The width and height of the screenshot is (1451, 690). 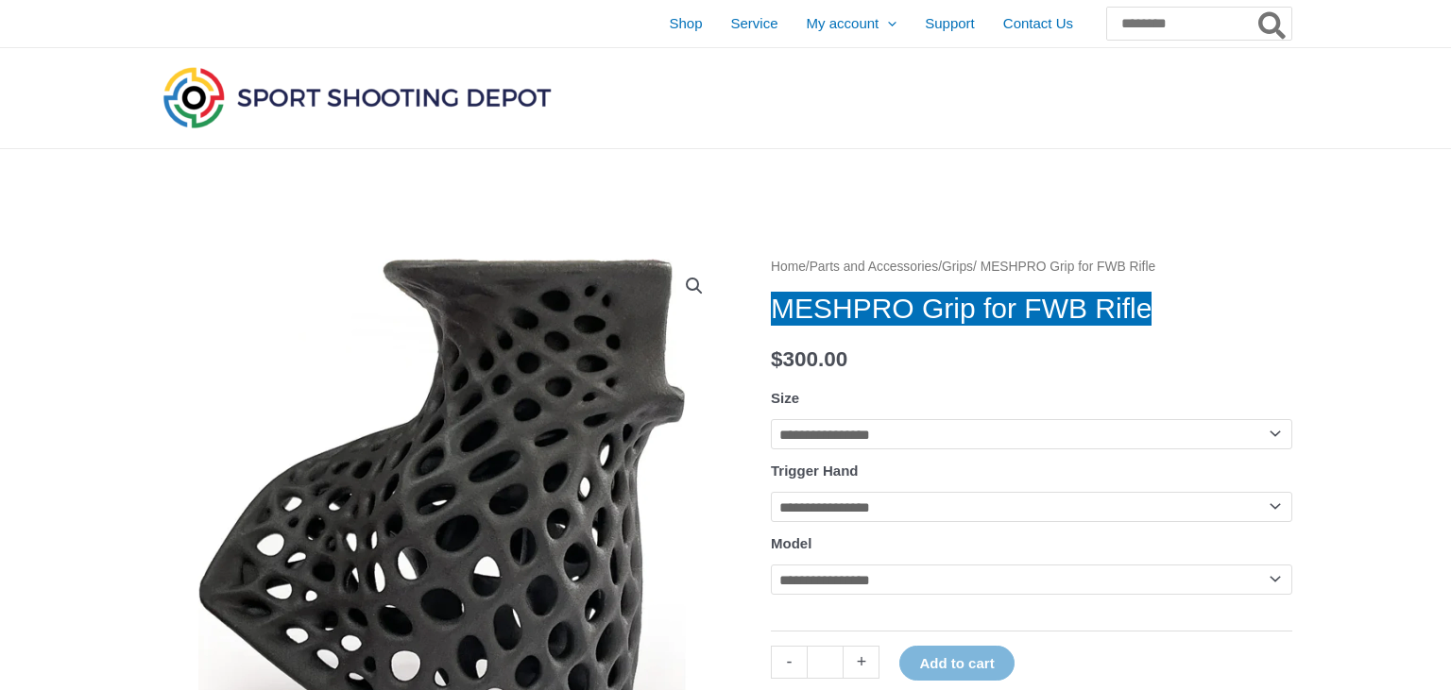 I want to click on a: Home, so click(x=788, y=266).